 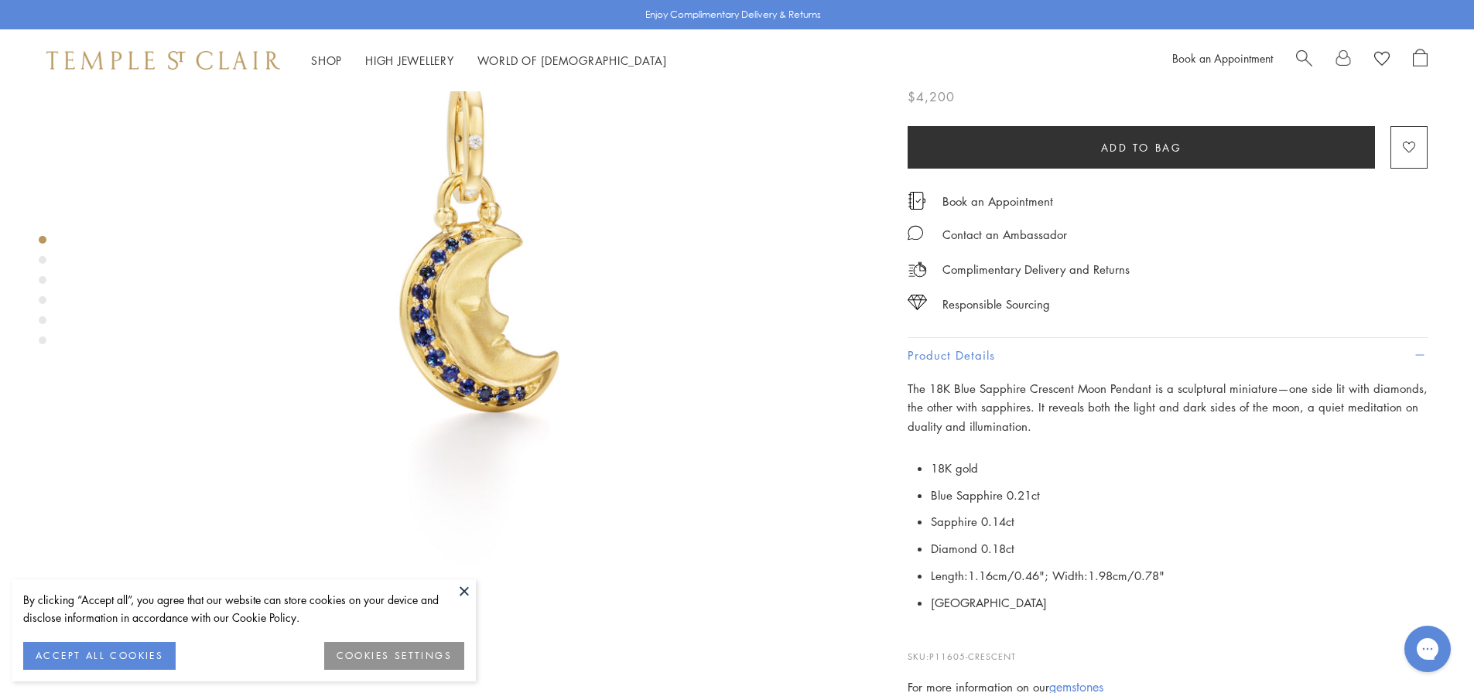 What do you see at coordinates (1179, 495) in the screenshot?
I see `li: Blue Sapphire 0.21ct` at bounding box center [1179, 495].